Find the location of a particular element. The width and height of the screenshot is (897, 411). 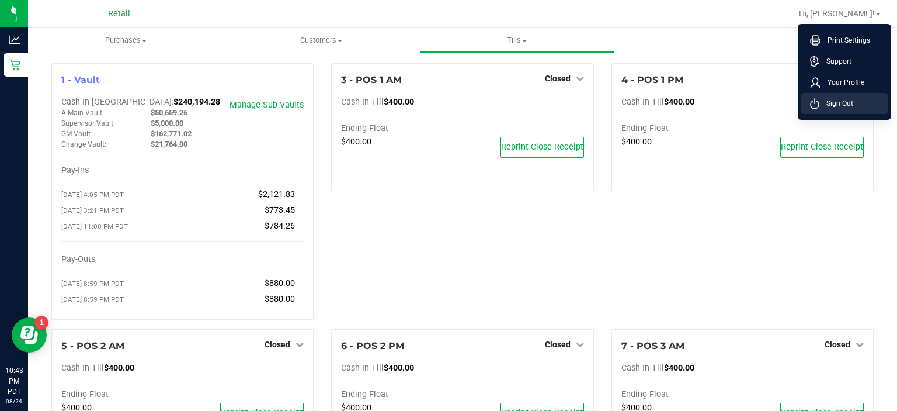

span: Tills is located at coordinates (517, 40).